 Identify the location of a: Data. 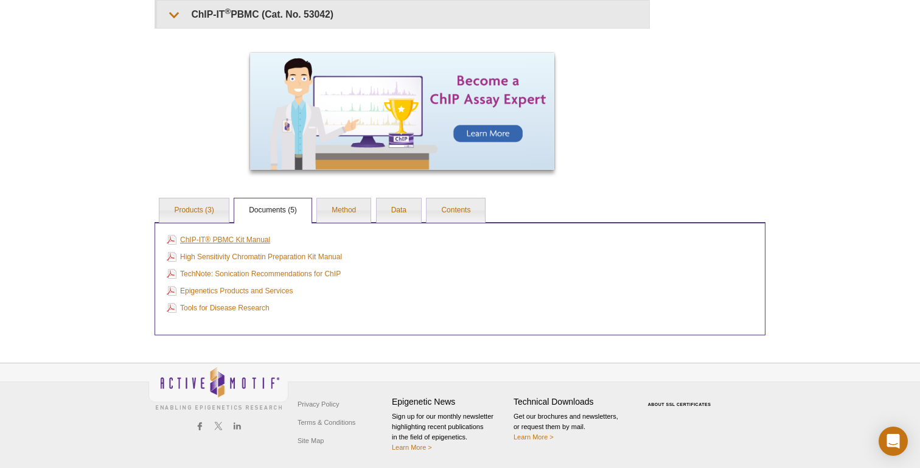
(398, 211).